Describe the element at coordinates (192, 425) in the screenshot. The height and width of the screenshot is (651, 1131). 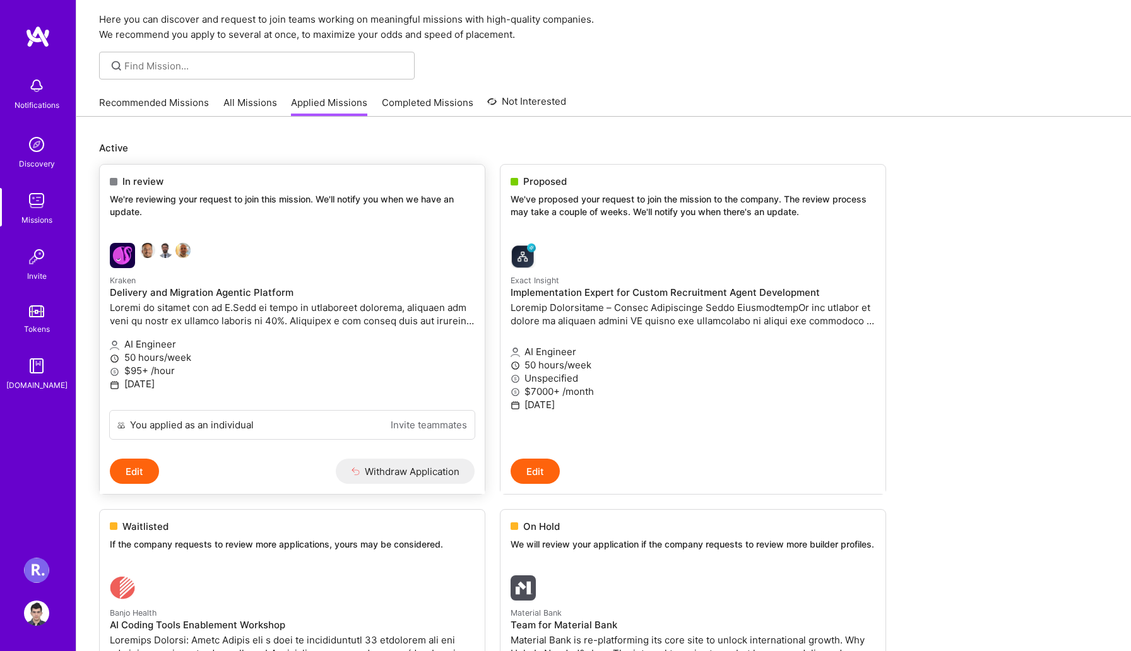
I see `div: You applied as an individual` at that location.